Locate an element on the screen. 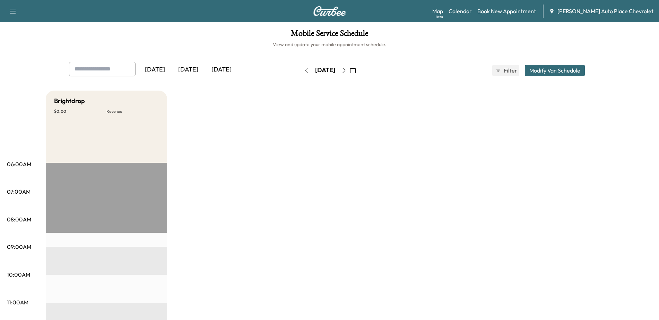  a: Calendar is located at coordinates (460, 11).